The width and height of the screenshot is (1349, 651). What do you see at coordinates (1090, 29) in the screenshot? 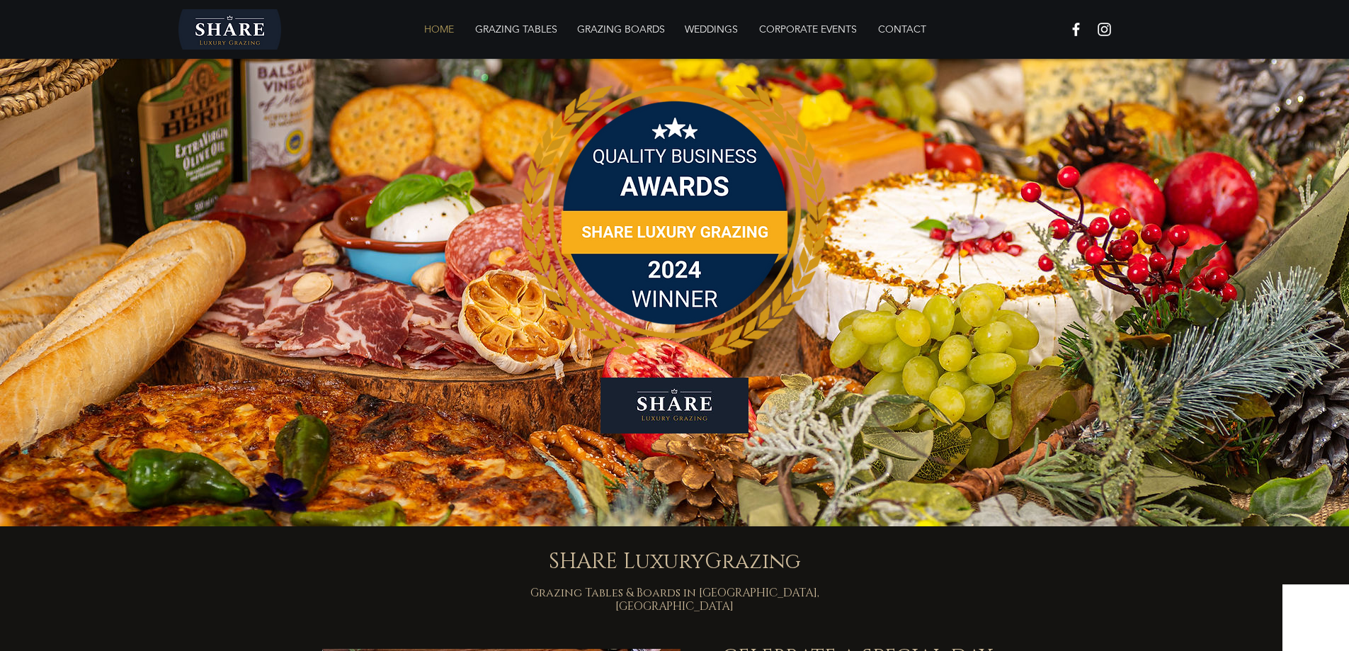
I see `ul: Social Bar` at bounding box center [1090, 29].